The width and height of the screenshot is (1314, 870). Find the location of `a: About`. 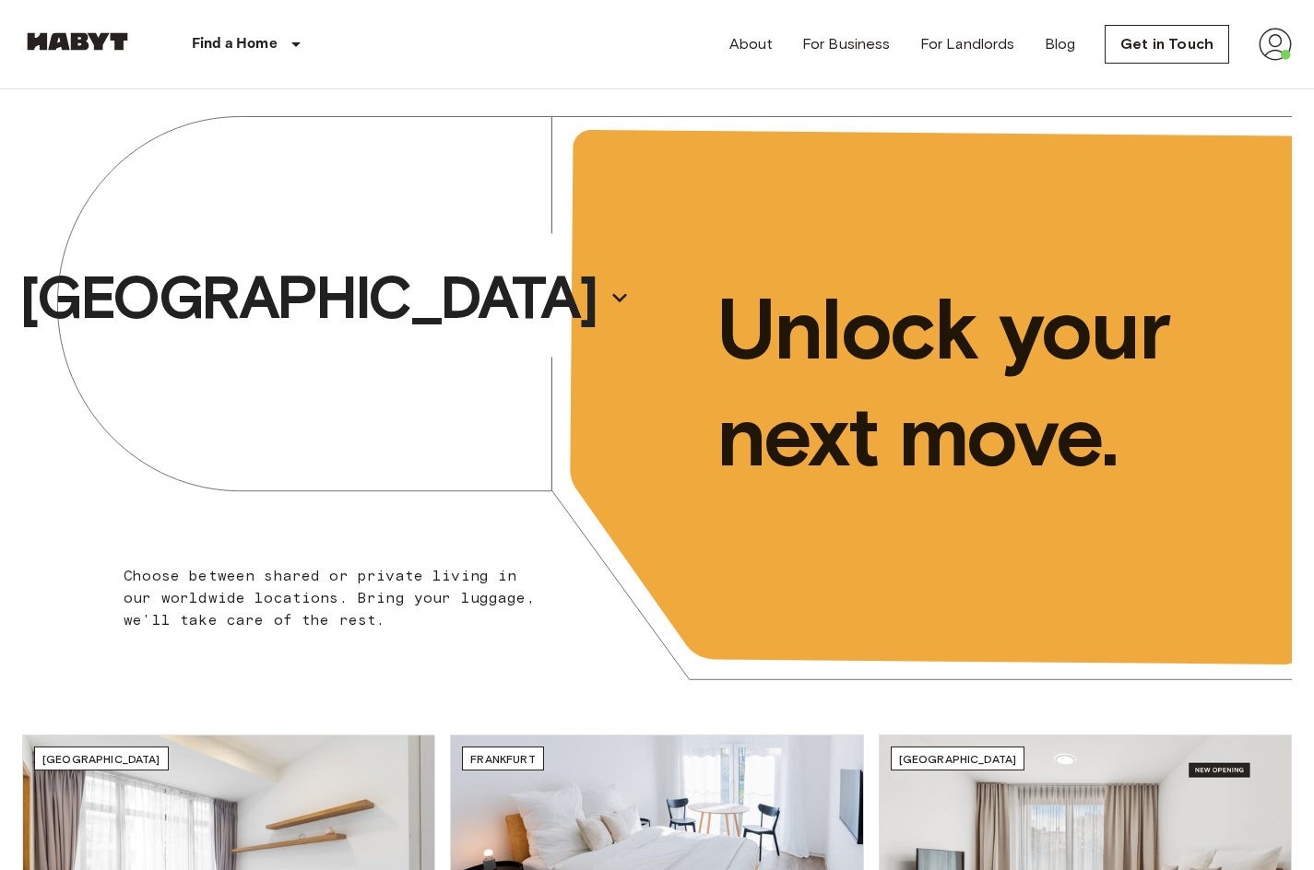

a: About is located at coordinates (751, 44).